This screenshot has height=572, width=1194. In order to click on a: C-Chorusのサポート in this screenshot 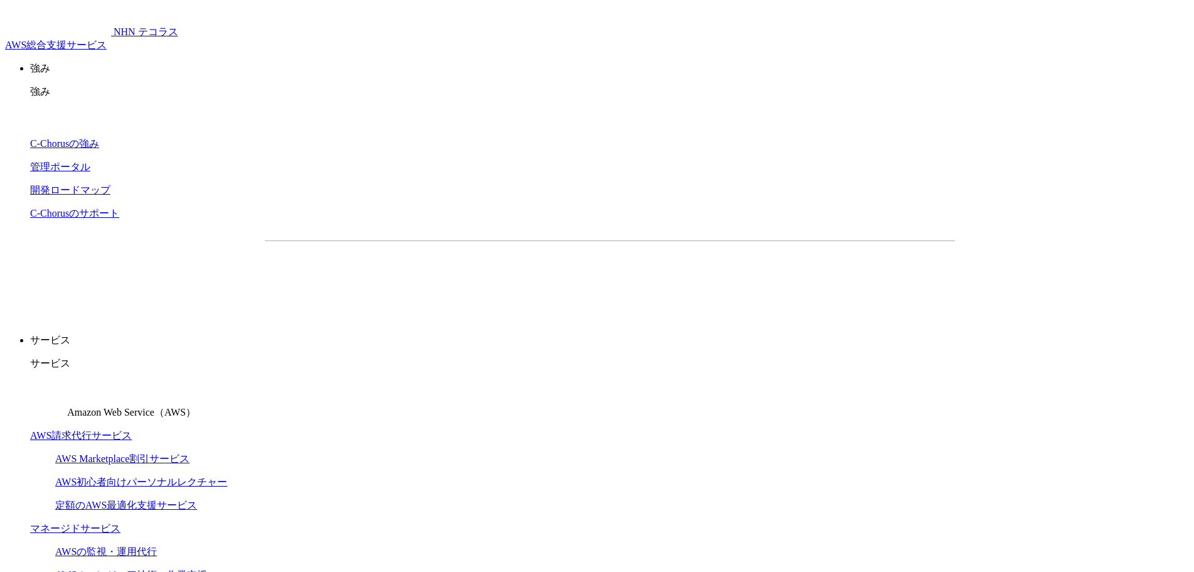, I will do `click(75, 213)`.